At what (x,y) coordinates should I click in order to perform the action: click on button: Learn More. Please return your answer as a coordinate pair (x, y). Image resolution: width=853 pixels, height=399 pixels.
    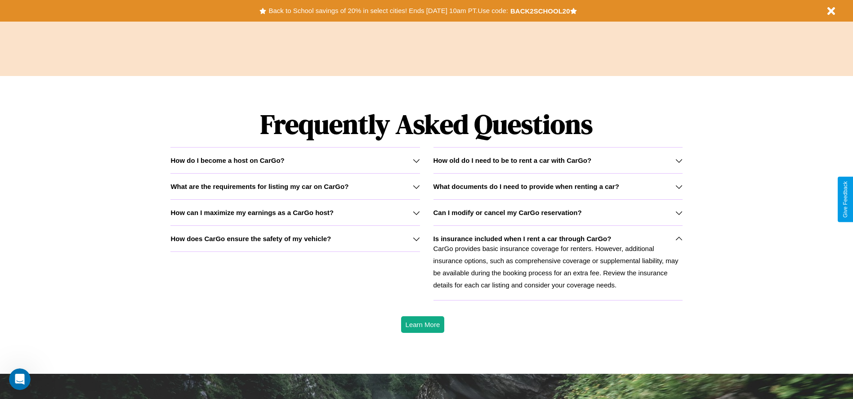
    Looking at the image, I should click on (423, 324).